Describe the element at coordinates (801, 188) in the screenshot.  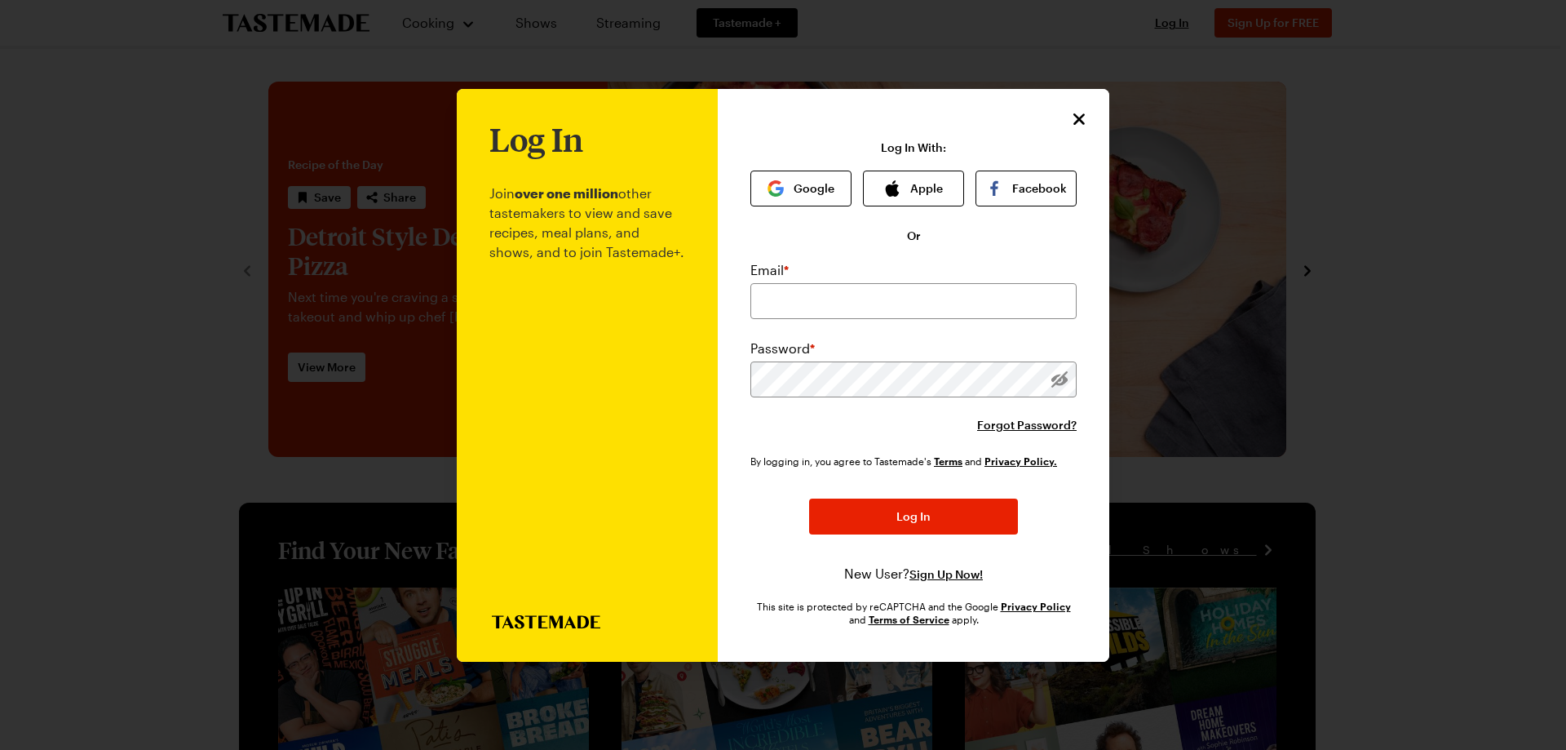
I see `button: Google` at that location.